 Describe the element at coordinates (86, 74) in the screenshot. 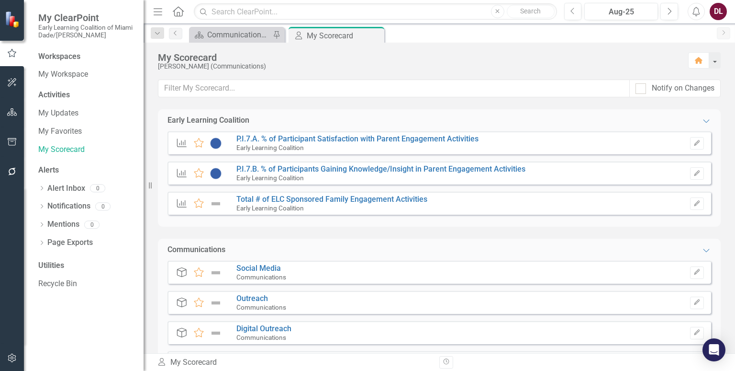

I see `a: My Workspace` at that location.